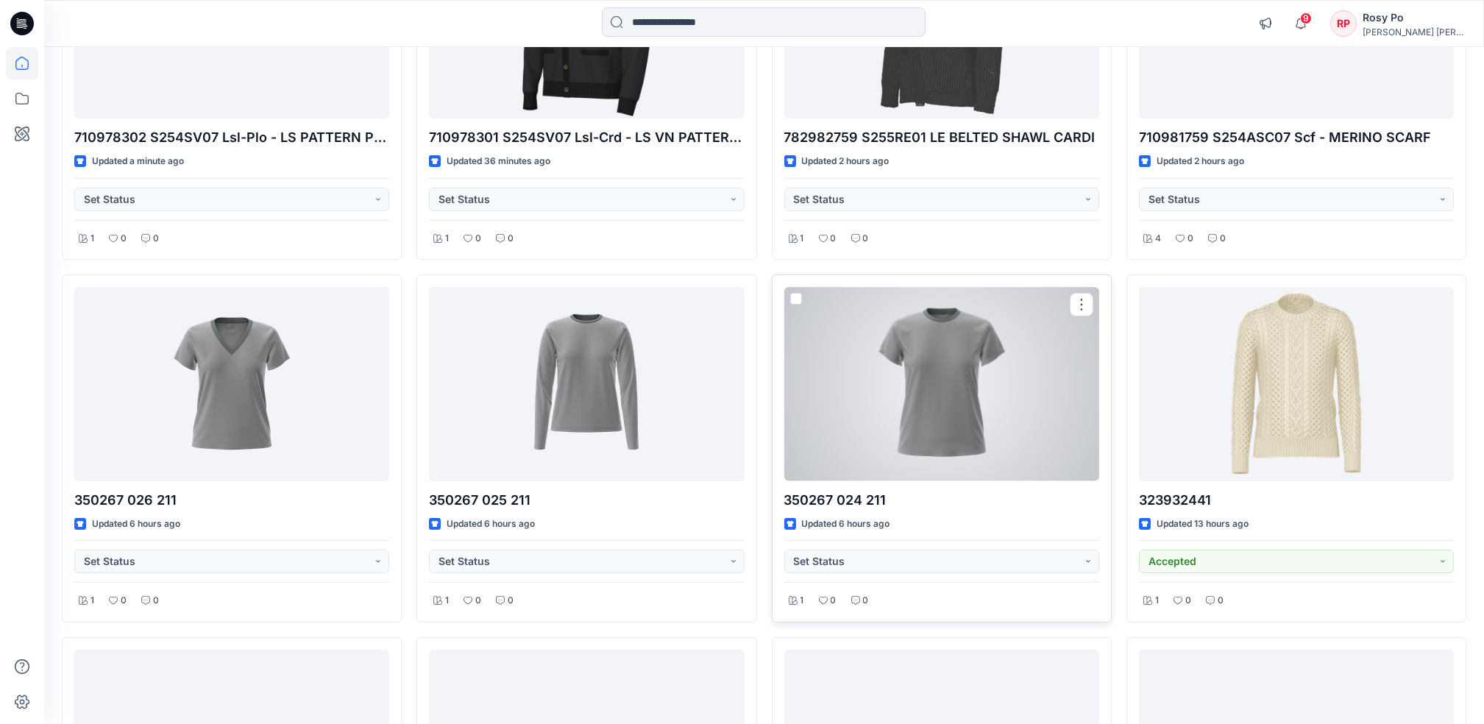  I want to click on div: RP, so click(1344, 24).